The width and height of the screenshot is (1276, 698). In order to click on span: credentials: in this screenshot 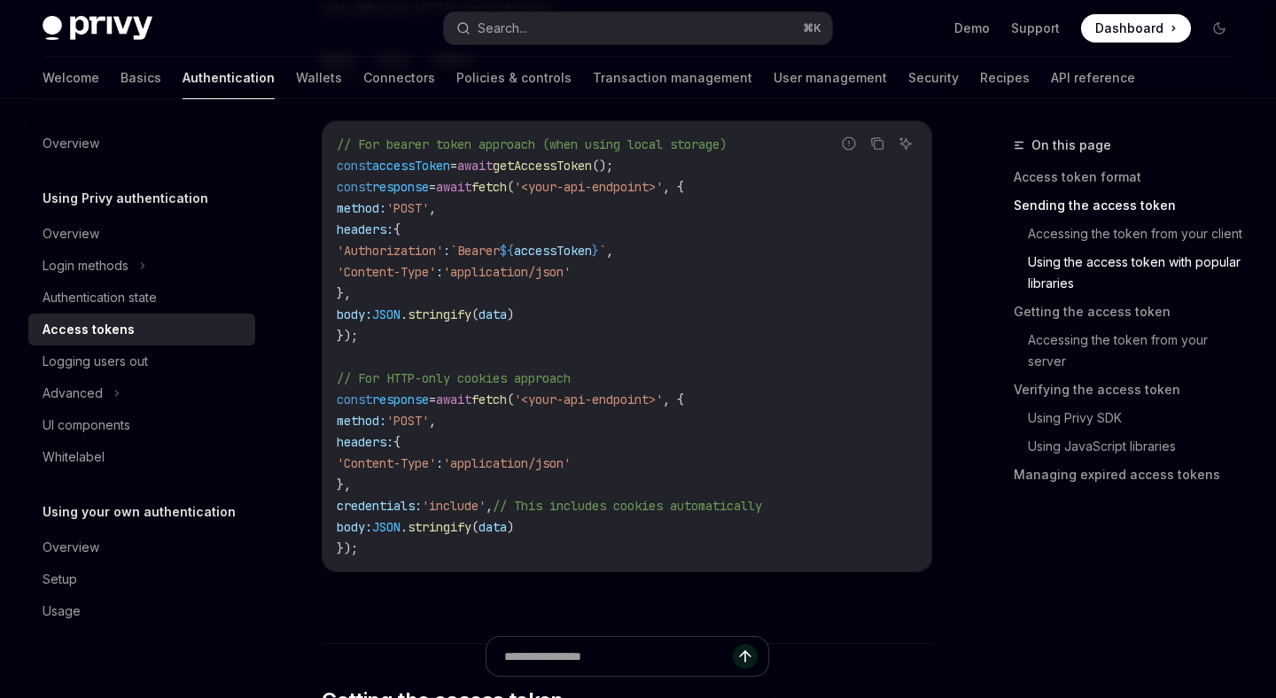, I will do `click(379, 506)`.